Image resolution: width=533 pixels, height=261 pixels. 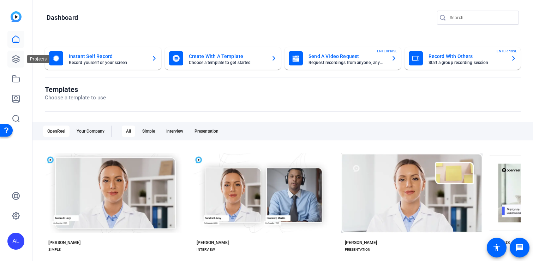 What do you see at coordinates (175, 131) in the screenshot?
I see `div: Interview` at bounding box center [175, 131].